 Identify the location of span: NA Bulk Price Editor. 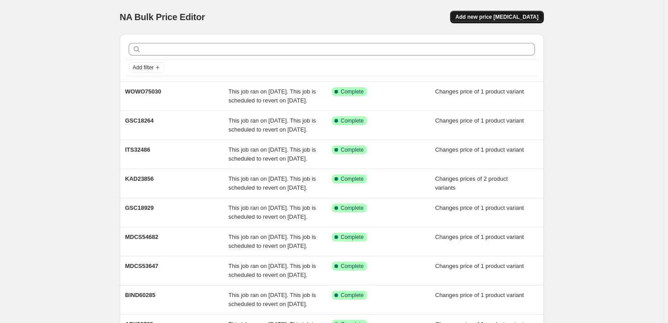
(162, 17).